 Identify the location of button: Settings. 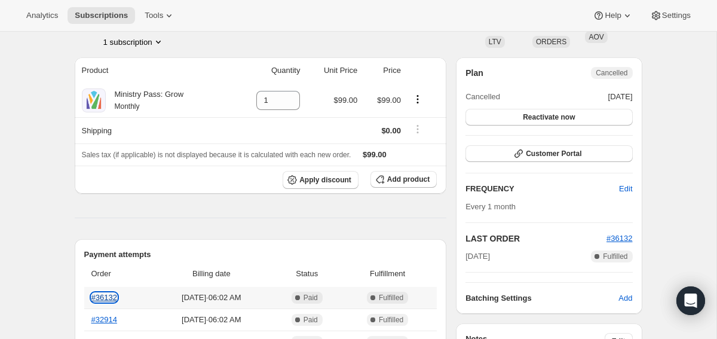
(671, 16).